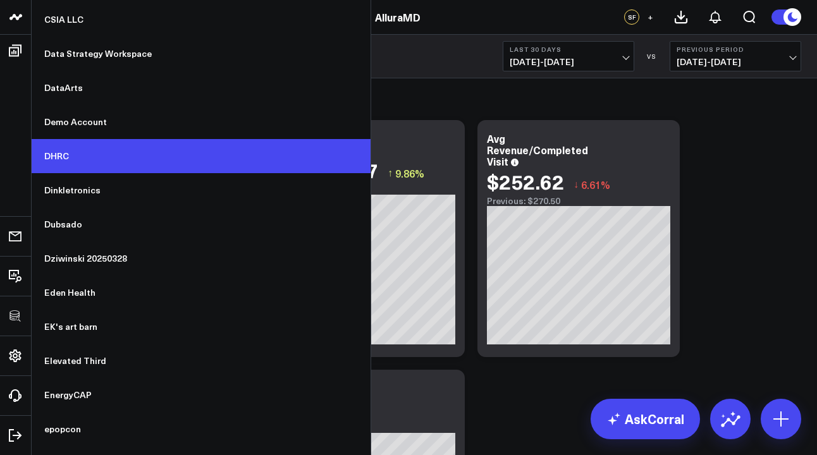  What do you see at coordinates (201, 156) in the screenshot?
I see `a: DHRC` at bounding box center [201, 156].